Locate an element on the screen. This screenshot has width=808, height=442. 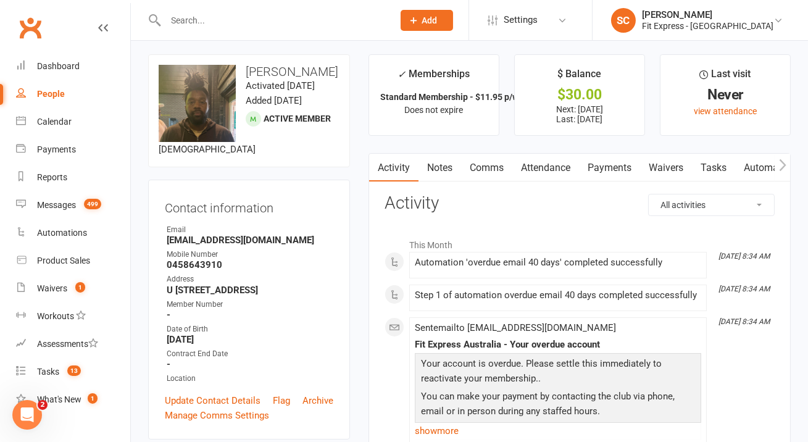
span: 2 is located at coordinates (43, 405).